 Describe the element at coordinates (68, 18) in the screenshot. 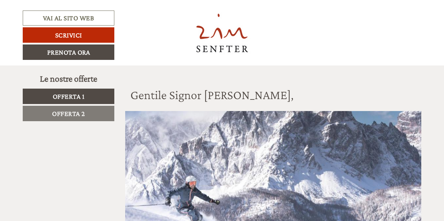

I see `a: Vai al sito web` at that location.